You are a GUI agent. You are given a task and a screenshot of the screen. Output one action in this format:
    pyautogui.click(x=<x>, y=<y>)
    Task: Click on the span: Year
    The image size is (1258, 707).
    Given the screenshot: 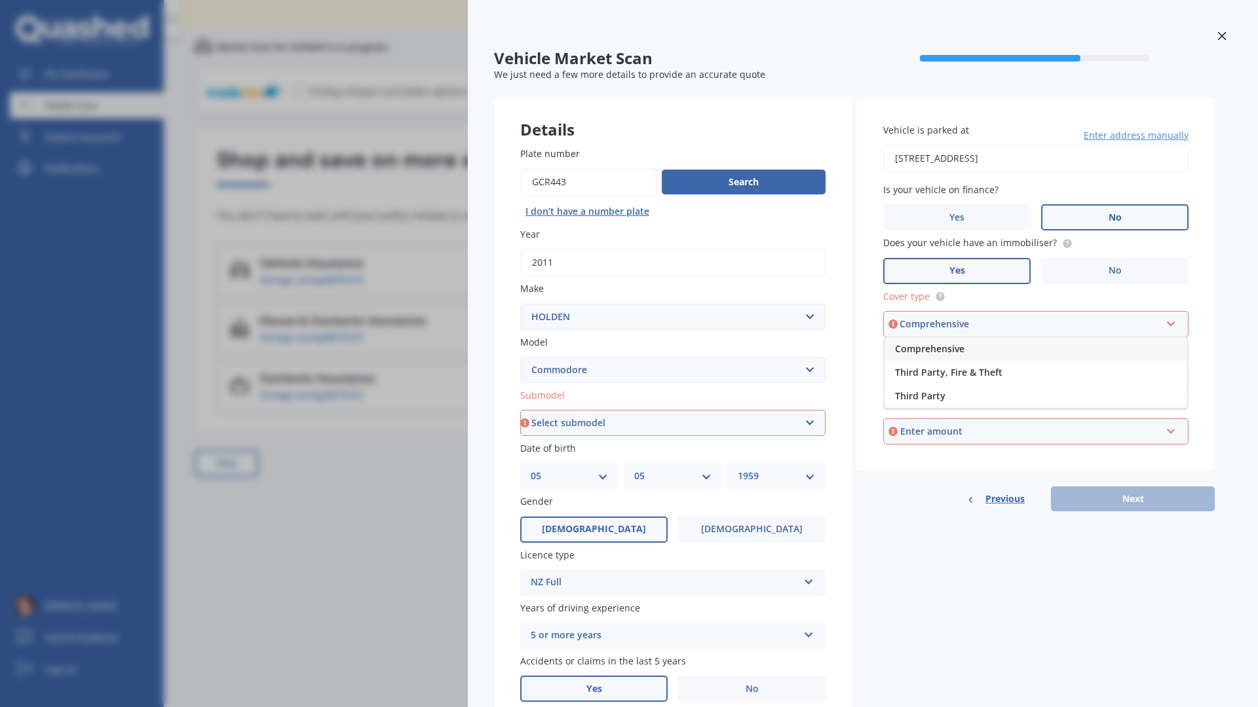 What is the action you would take?
    pyautogui.click(x=530, y=234)
    